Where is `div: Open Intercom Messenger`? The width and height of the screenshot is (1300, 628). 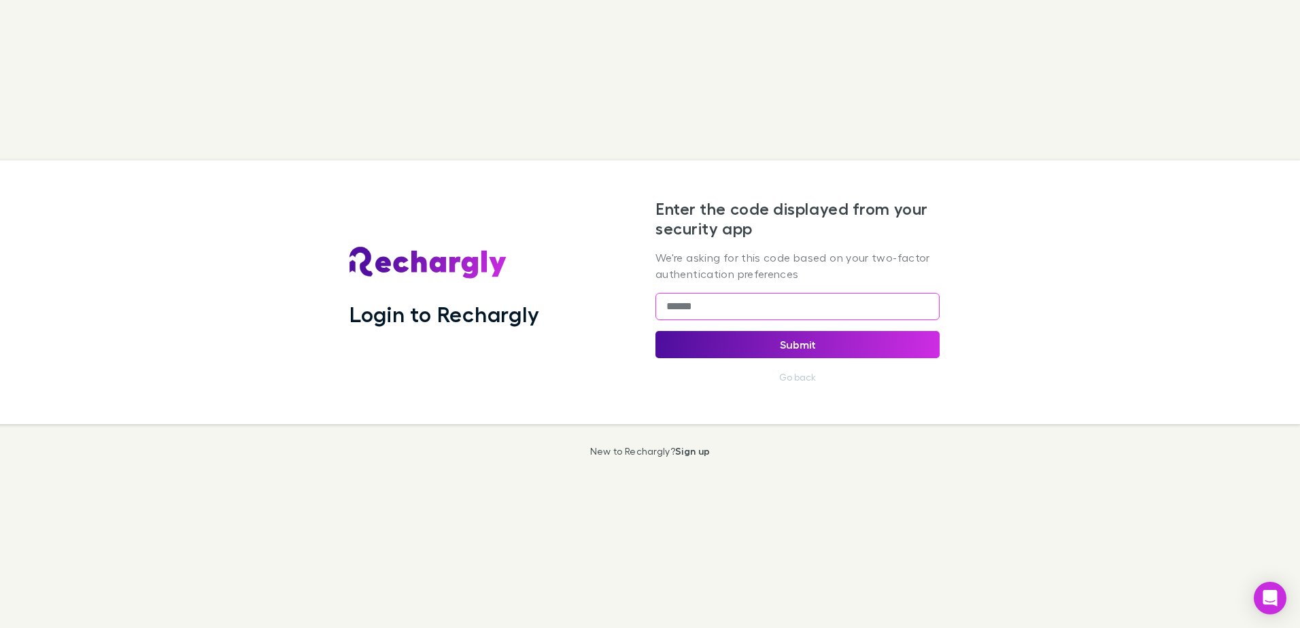 div: Open Intercom Messenger is located at coordinates (1270, 598).